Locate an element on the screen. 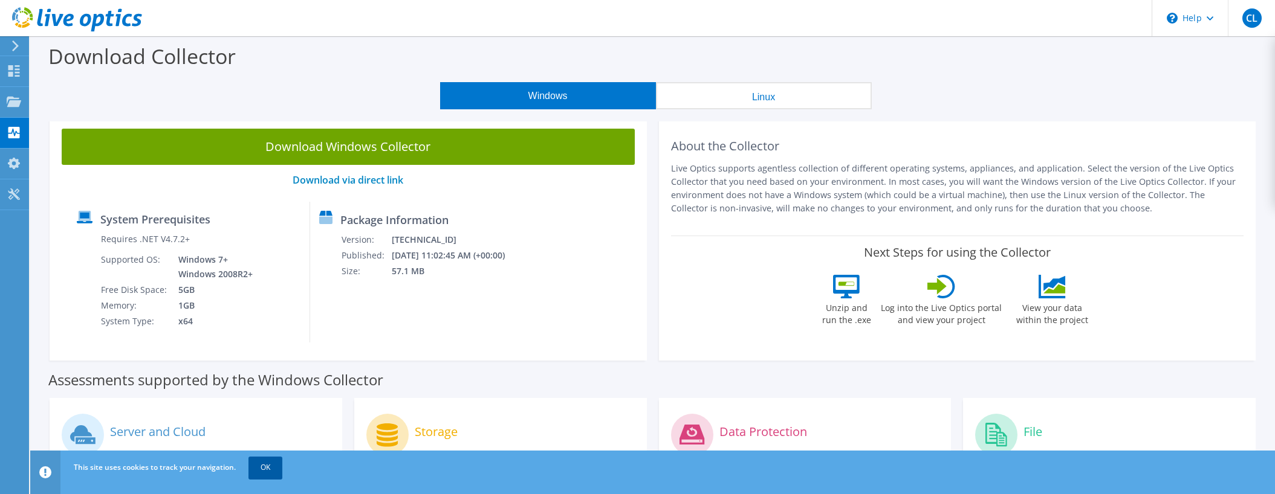 The height and width of the screenshot is (494, 1275). td: x64 is located at coordinates (212, 322).